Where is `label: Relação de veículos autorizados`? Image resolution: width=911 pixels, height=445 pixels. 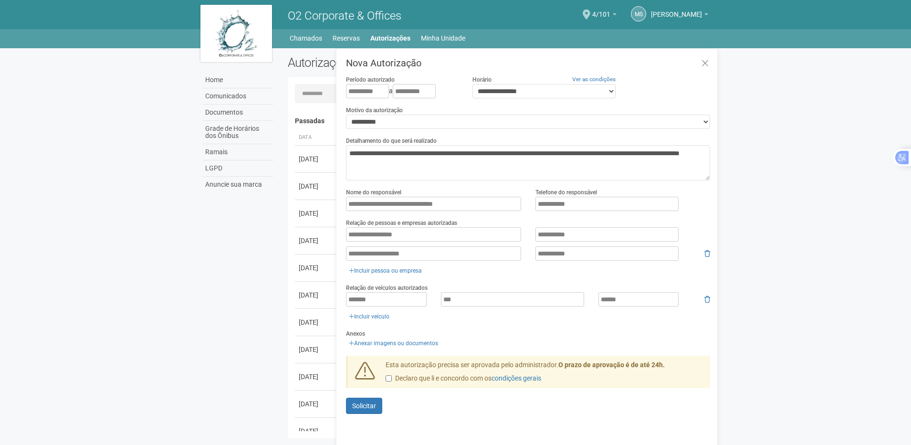 label: Relação de veículos autorizados is located at coordinates (387, 288).